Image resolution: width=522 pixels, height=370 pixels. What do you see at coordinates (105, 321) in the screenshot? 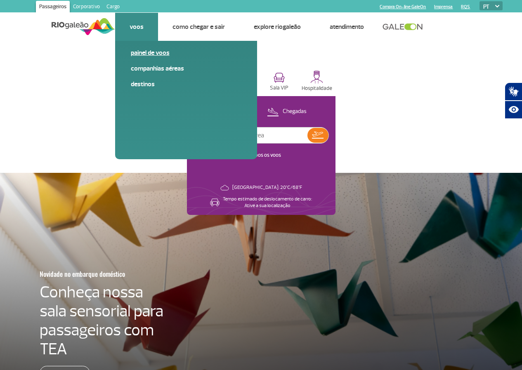
I see `h4: Conheça nossa sala sensorial para passageiros com TEA` at bounding box center [105, 321].